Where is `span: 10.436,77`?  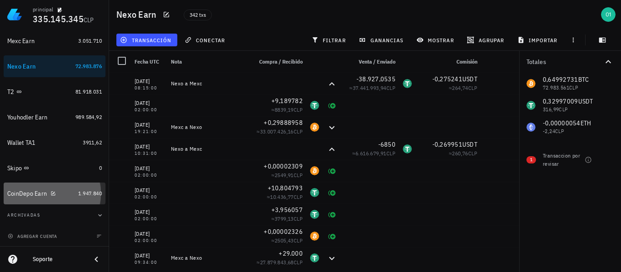 span: 10.436,77 is located at coordinates (282, 197).